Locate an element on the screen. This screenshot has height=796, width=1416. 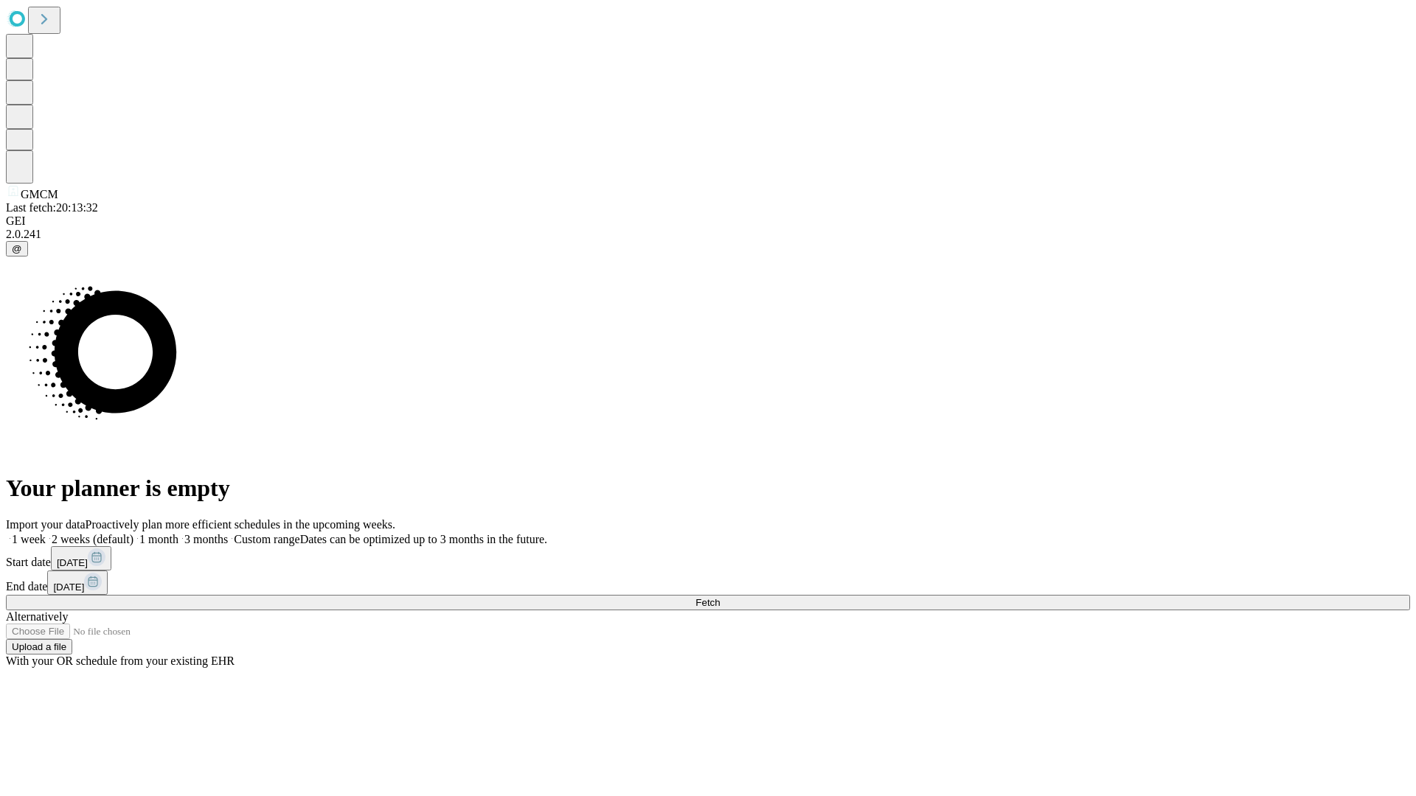
div: 2.0.241 is located at coordinates (708, 234).